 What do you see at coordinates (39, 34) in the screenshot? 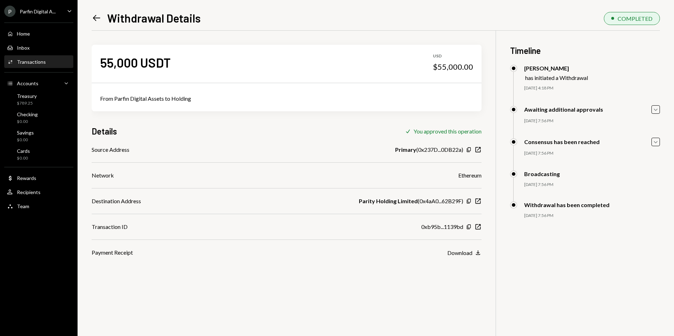
I see `a: Home` at bounding box center [39, 34].